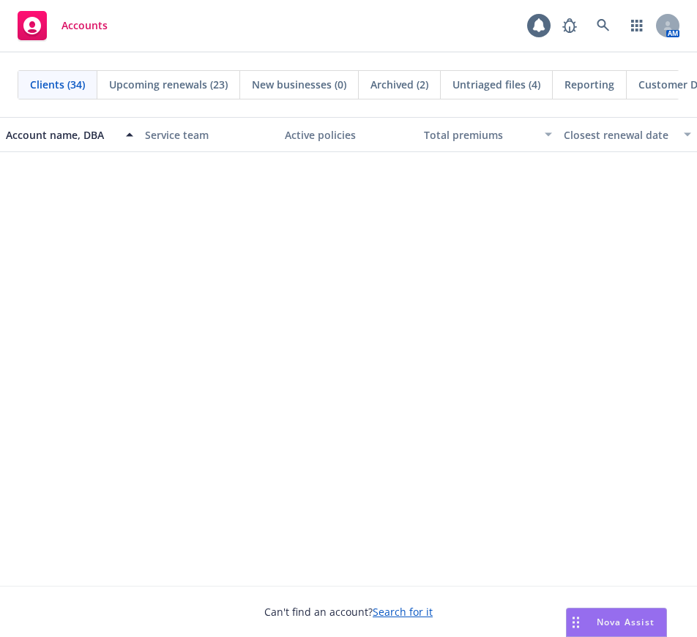 This screenshot has height=637, width=697. What do you see at coordinates (348, 135) in the screenshot?
I see `div: Active policies` at bounding box center [348, 135].